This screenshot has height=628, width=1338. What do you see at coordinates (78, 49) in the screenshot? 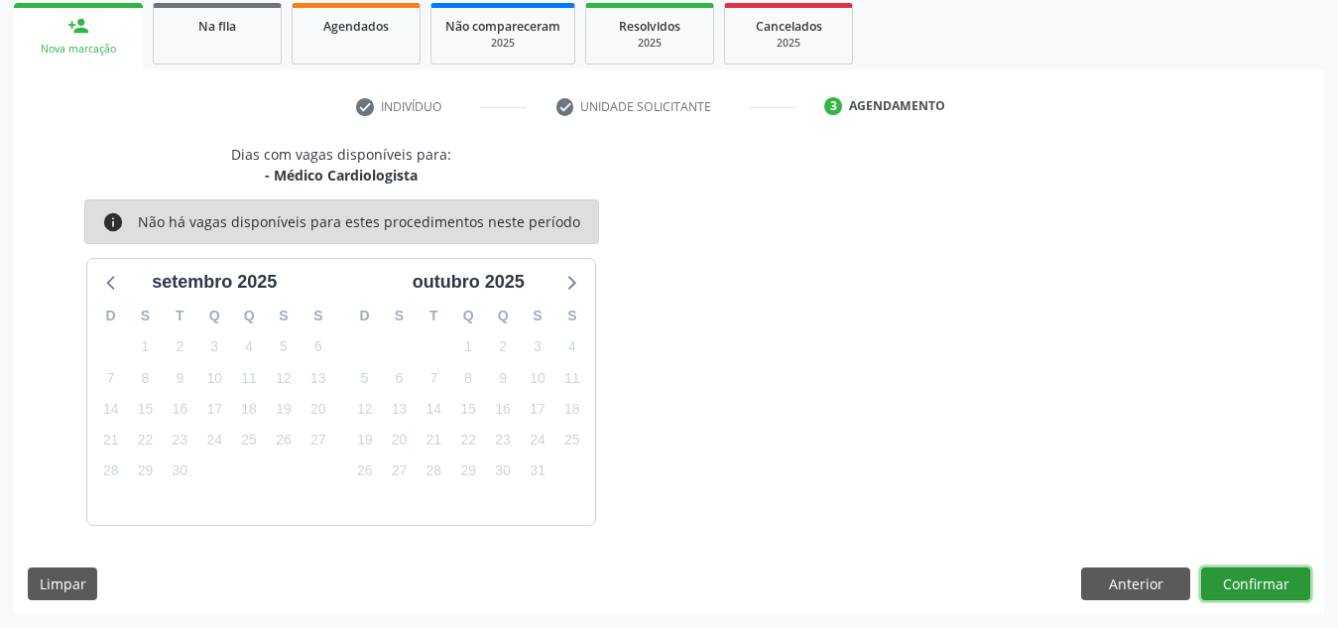
I see `div: Nova marcação` at bounding box center [78, 49].